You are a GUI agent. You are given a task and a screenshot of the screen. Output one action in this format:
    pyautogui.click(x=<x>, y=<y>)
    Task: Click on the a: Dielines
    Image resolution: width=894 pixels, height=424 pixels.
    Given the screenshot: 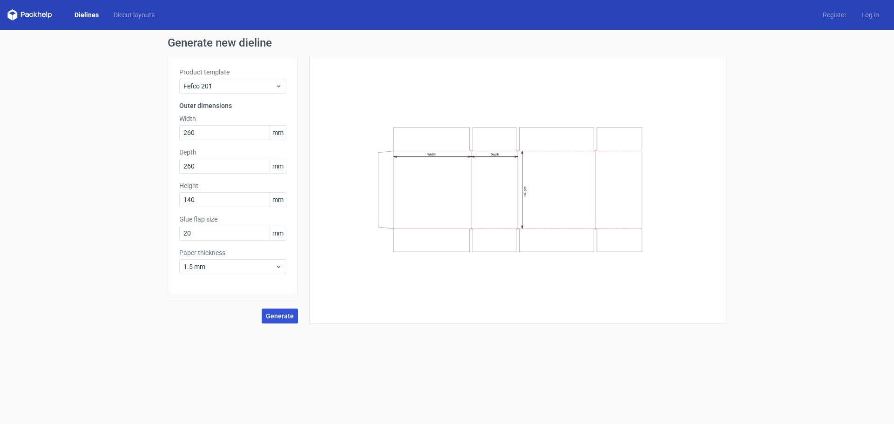 What is the action you would take?
    pyautogui.click(x=87, y=15)
    